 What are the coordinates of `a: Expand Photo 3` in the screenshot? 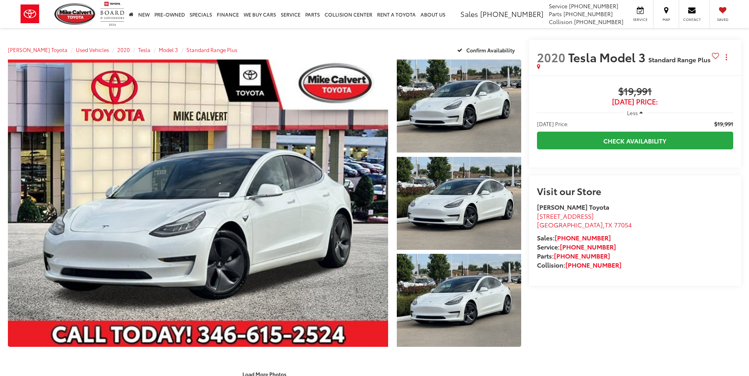 It's located at (458, 301).